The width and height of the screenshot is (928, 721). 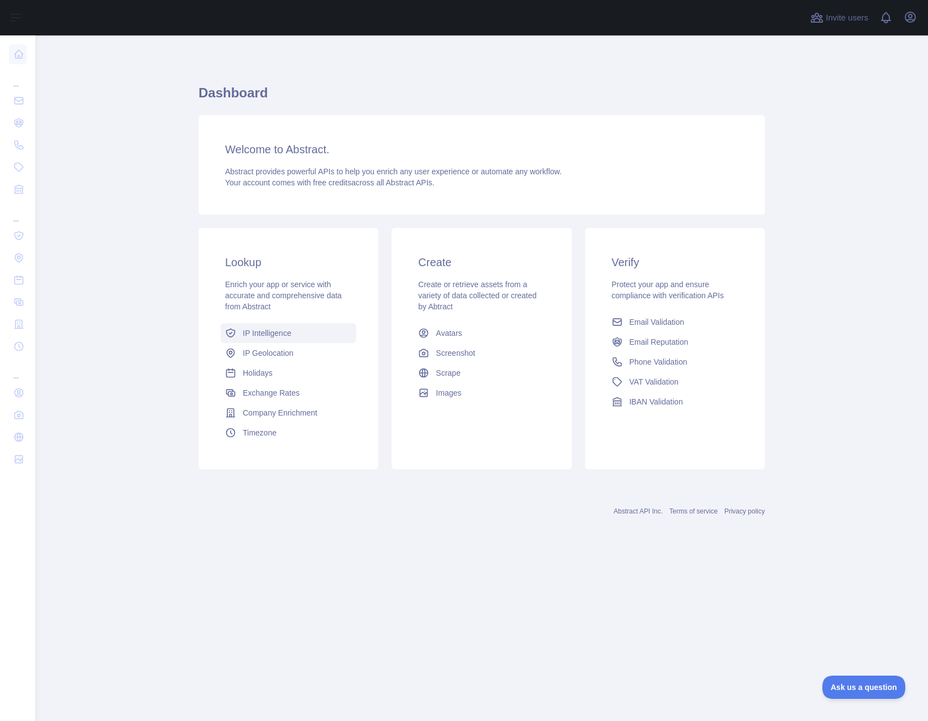 I want to click on span: Email Validation, so click(x=657, y=322).